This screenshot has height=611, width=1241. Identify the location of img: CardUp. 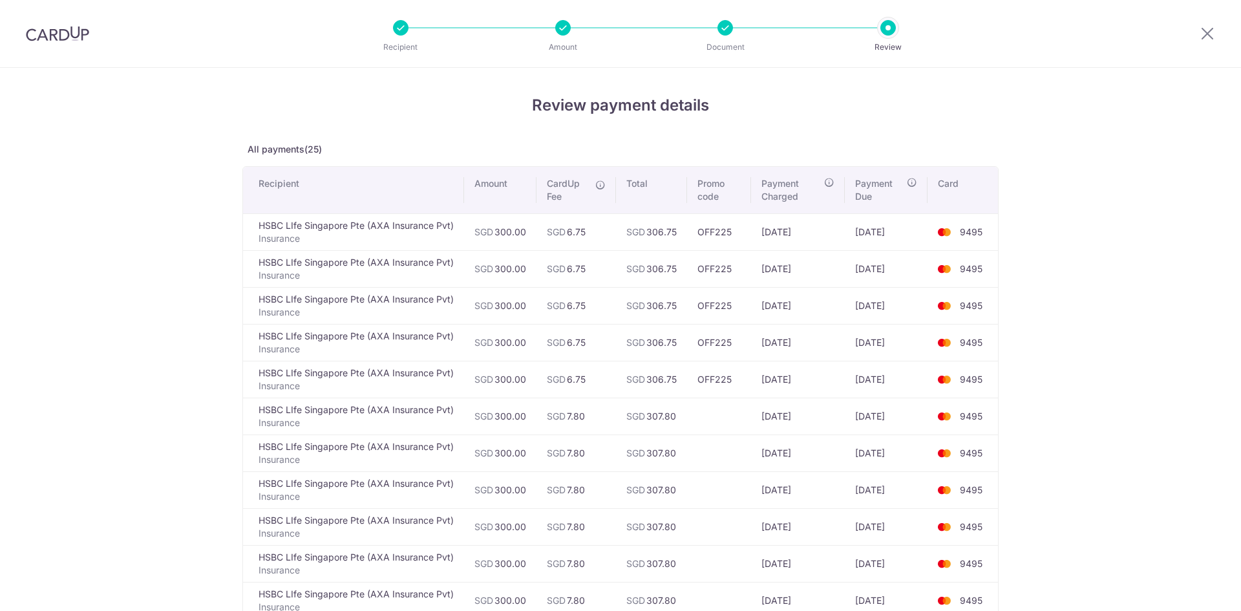
(58, 34).